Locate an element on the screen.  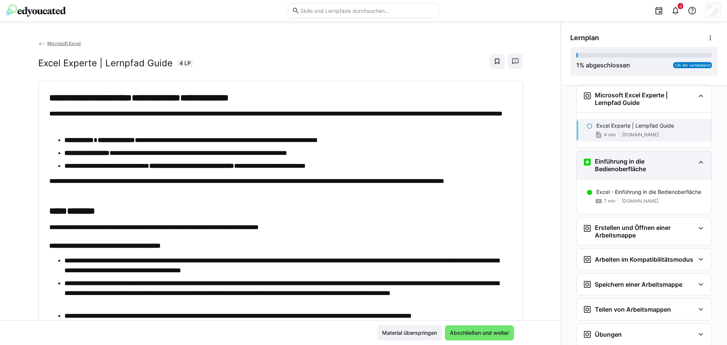
span: Abschließen und weiter is located at coordinates (480, 333).